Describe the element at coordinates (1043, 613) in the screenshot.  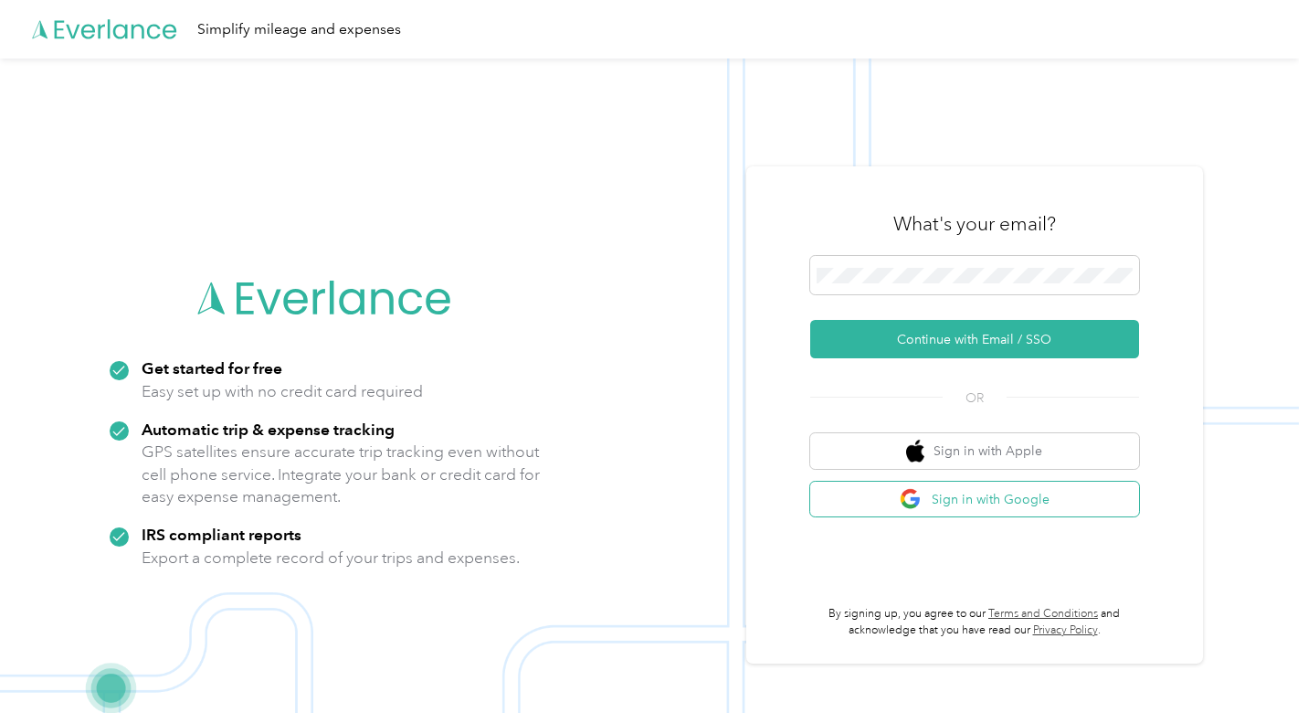
I see `a: Terms and Conditions` at that location.